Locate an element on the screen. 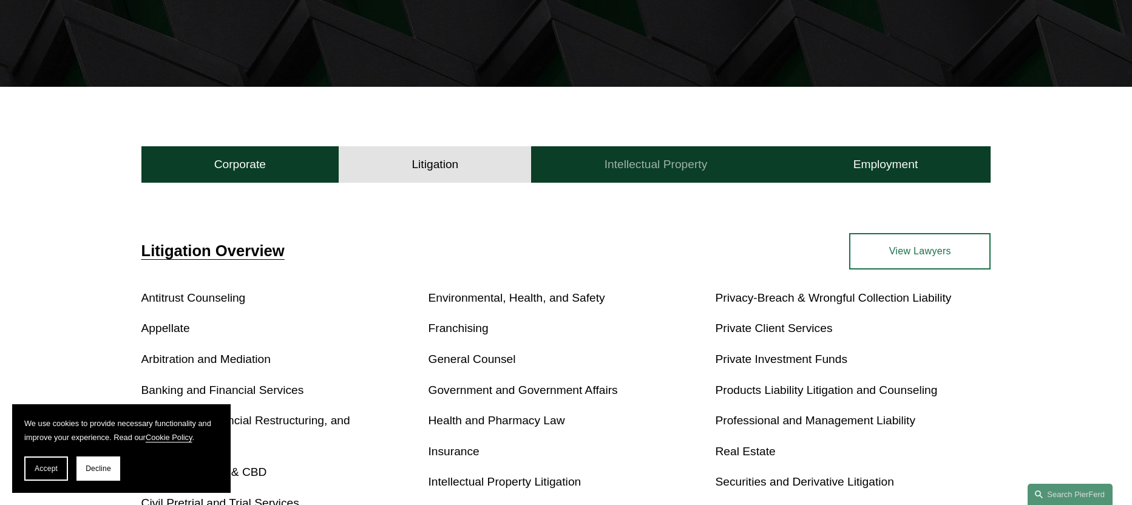 This screenshot has height=505, width=1132. a: Banking and Financial Services is located at coordinates (223, 390).